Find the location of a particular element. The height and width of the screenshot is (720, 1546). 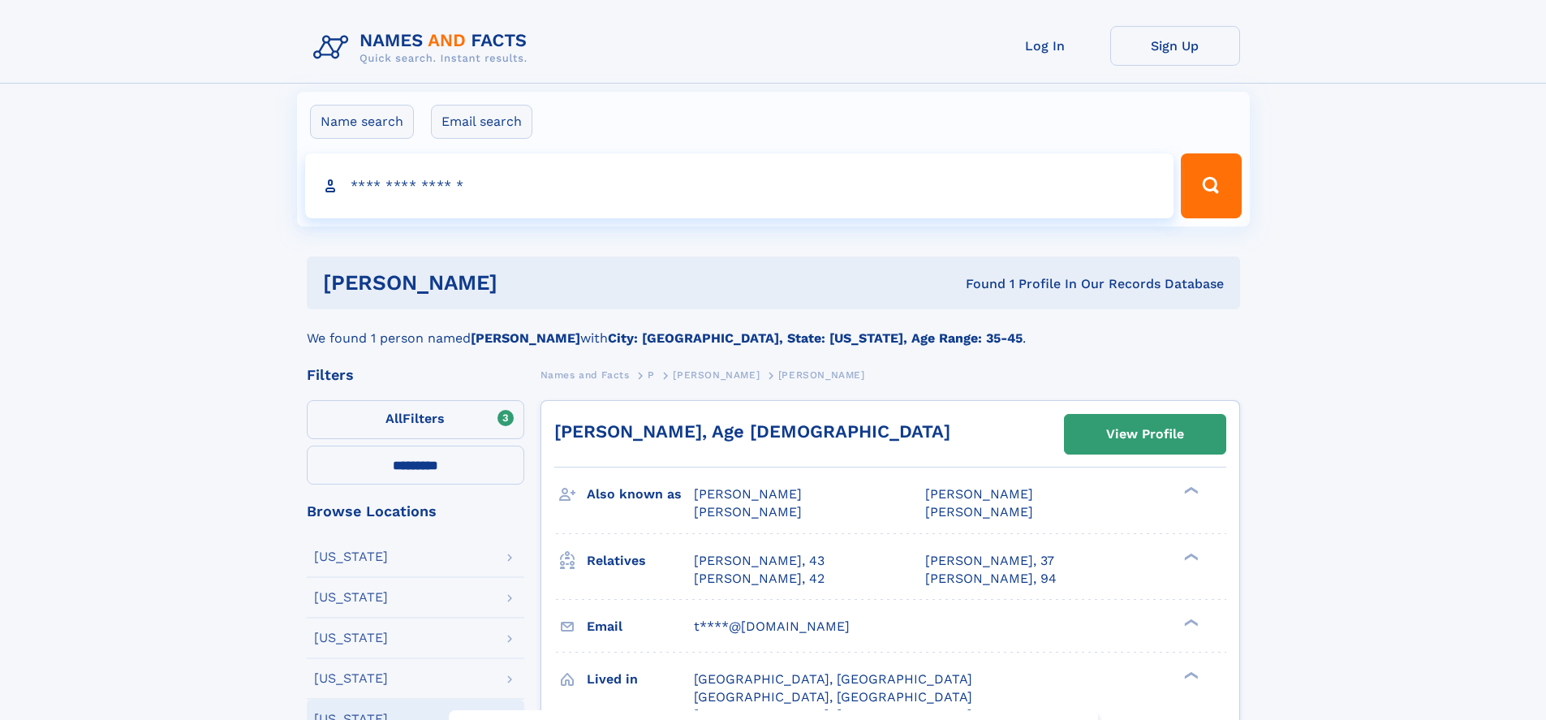

h3: Also known as is located at coordinates (640, 494).